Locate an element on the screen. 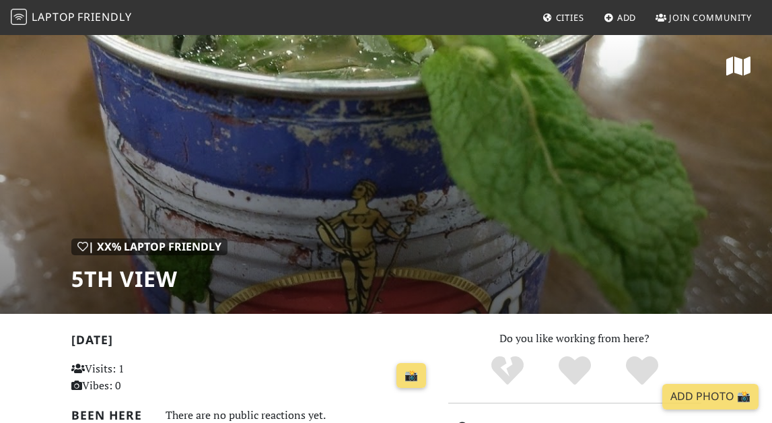 This screenshot has height=423, width=772. span: Cities is located at coordinates (570, 18).